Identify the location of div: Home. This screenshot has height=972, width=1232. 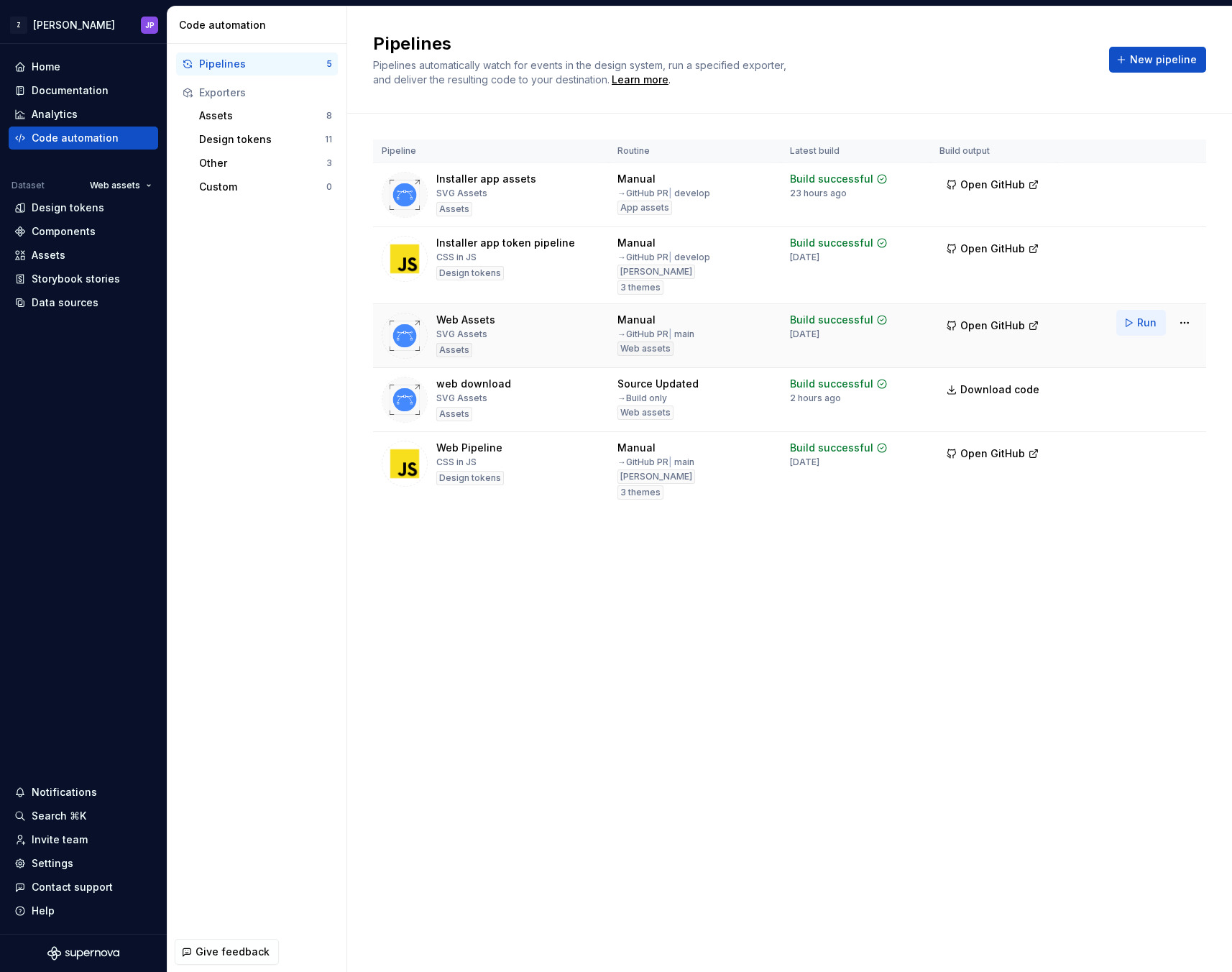
(46, 67).